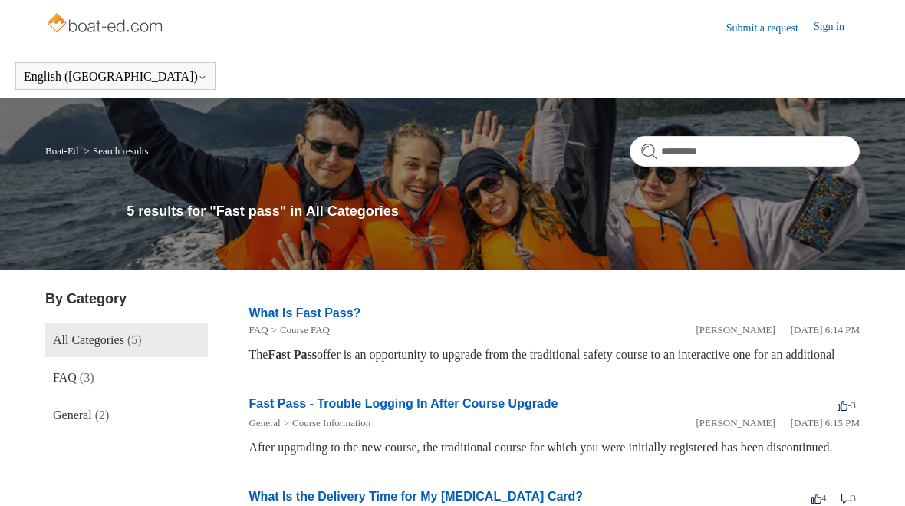  I want to click on a: Submit a request, so click(770, 28).